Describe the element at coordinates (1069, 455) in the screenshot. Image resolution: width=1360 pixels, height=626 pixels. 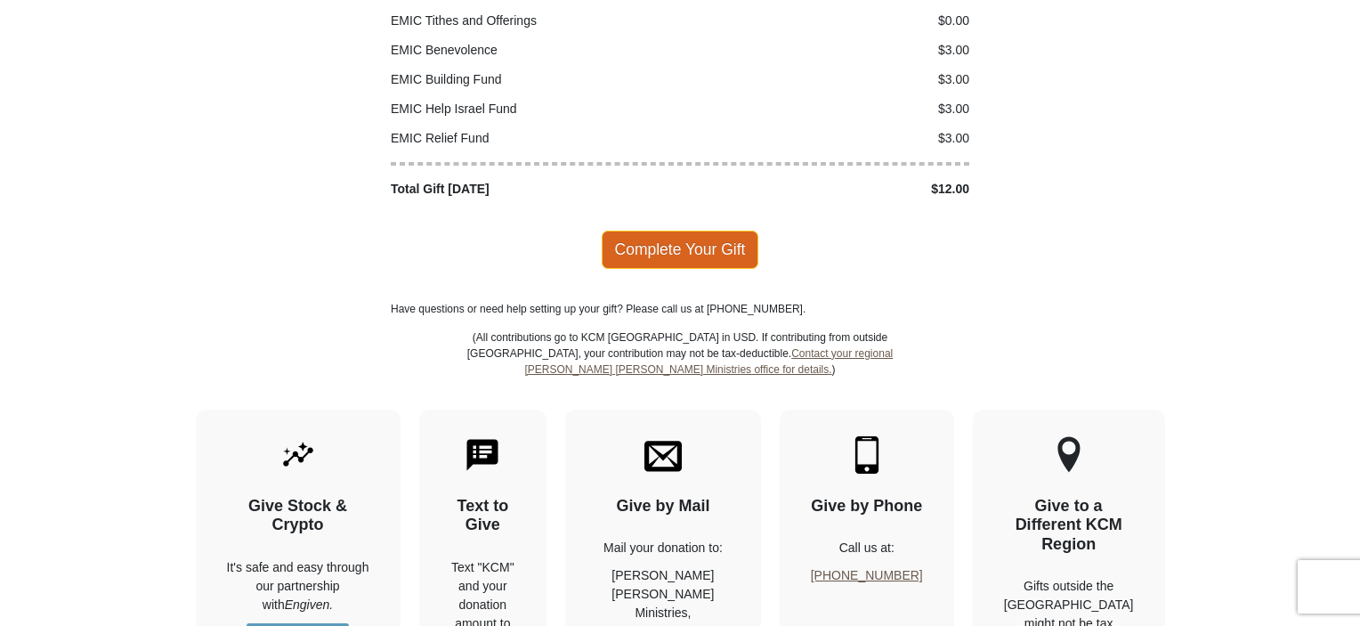
I see `img: other-region` at that location.